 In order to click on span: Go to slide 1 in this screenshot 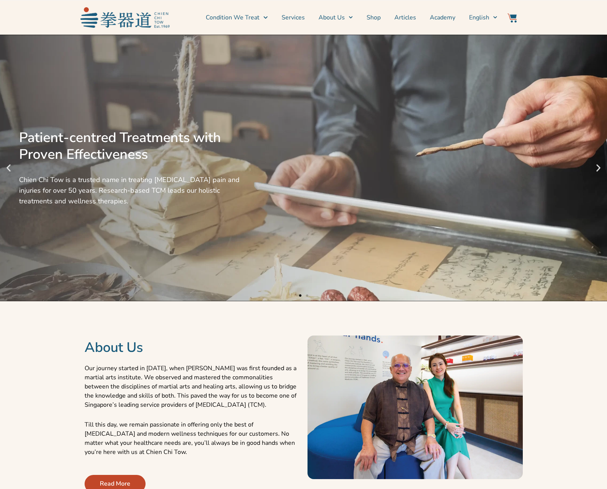, I will do `click(300, 296)`.